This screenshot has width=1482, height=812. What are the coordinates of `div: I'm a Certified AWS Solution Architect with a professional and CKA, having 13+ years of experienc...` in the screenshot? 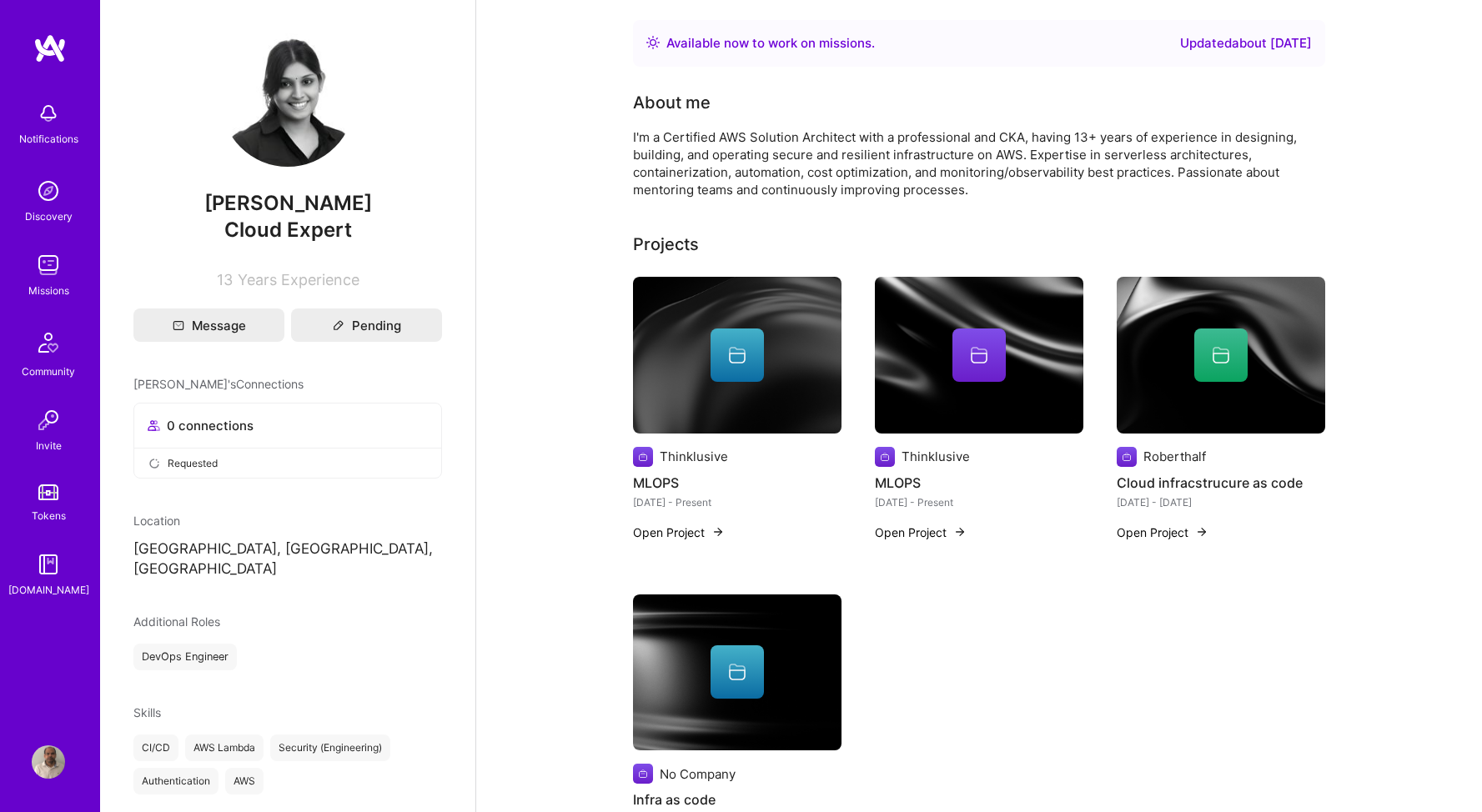 It's located at (967, 163).